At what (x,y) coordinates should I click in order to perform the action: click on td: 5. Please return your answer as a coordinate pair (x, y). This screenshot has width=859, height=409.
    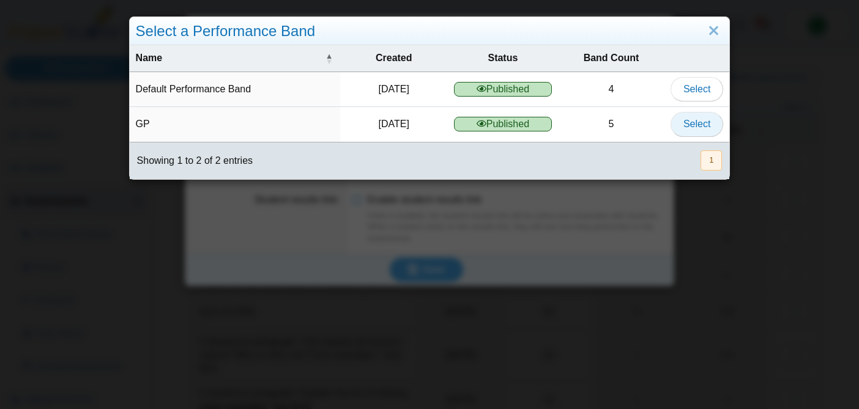
    Looking at the image, I should click on (611, 124).